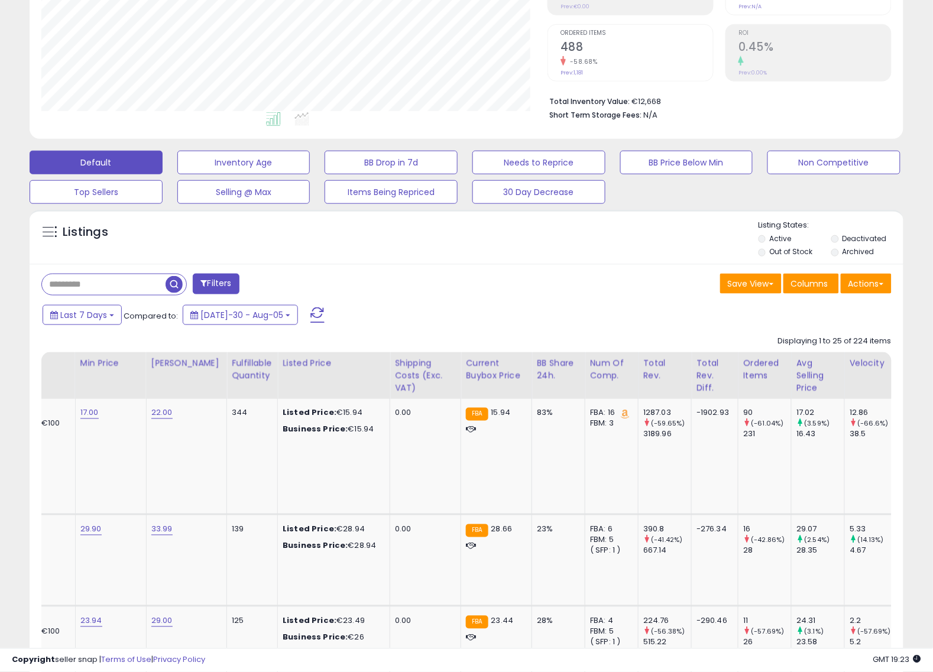 The image size is (933, 672). What do you see at coordinates (332, 621) in the screenshot?
I see `div: €23.49` at bounding box center [332, 621].